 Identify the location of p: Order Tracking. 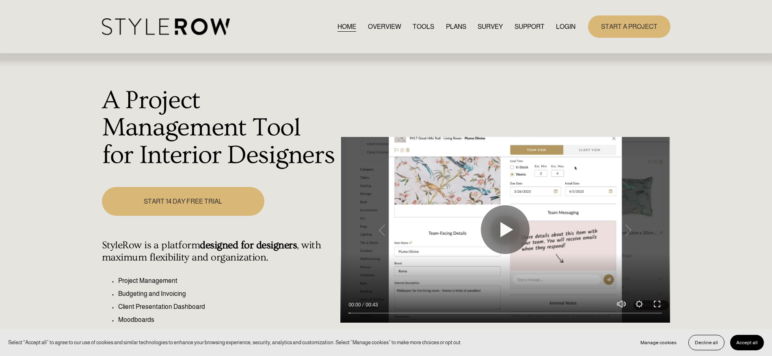
(227, 333).